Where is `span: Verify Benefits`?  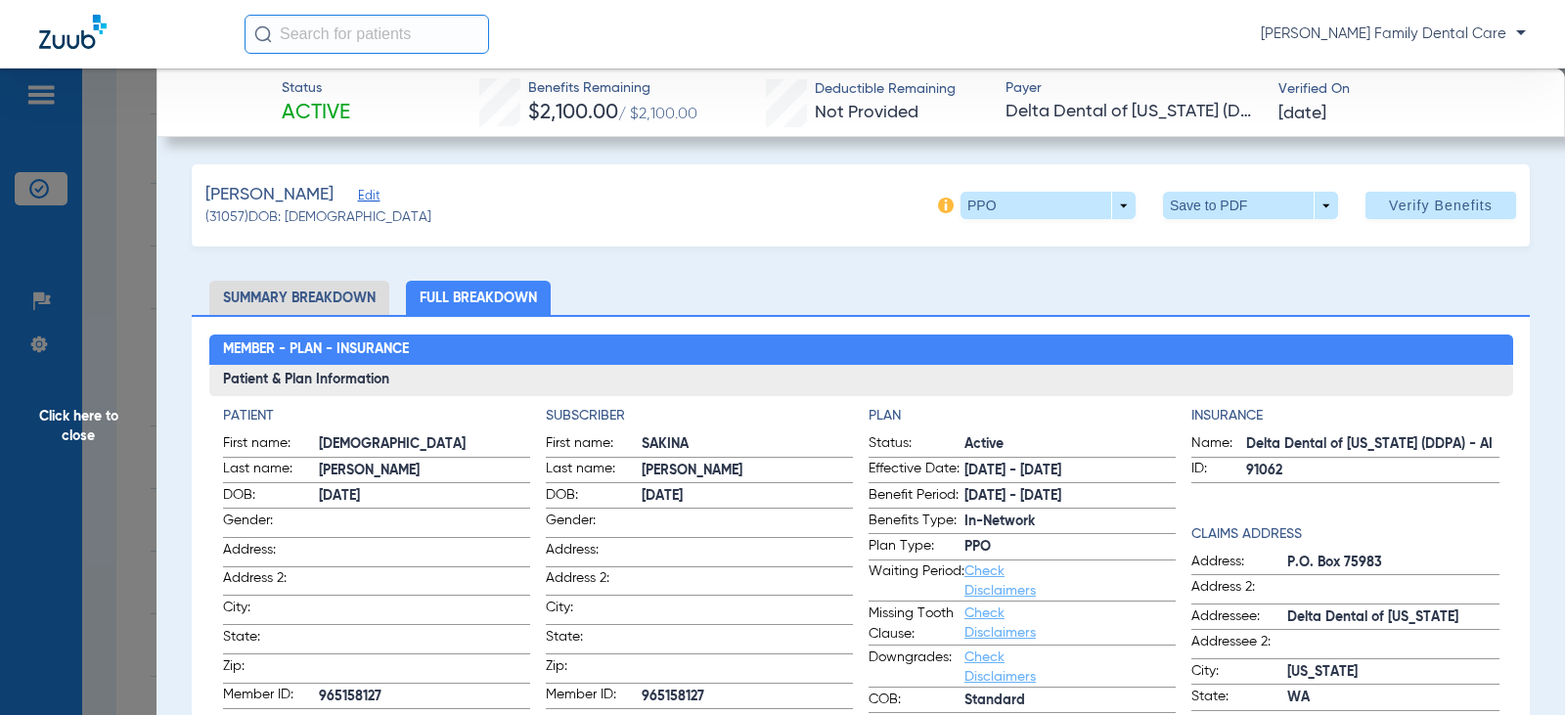
span: Verify Benefits is located at coordinates (1441, 205).